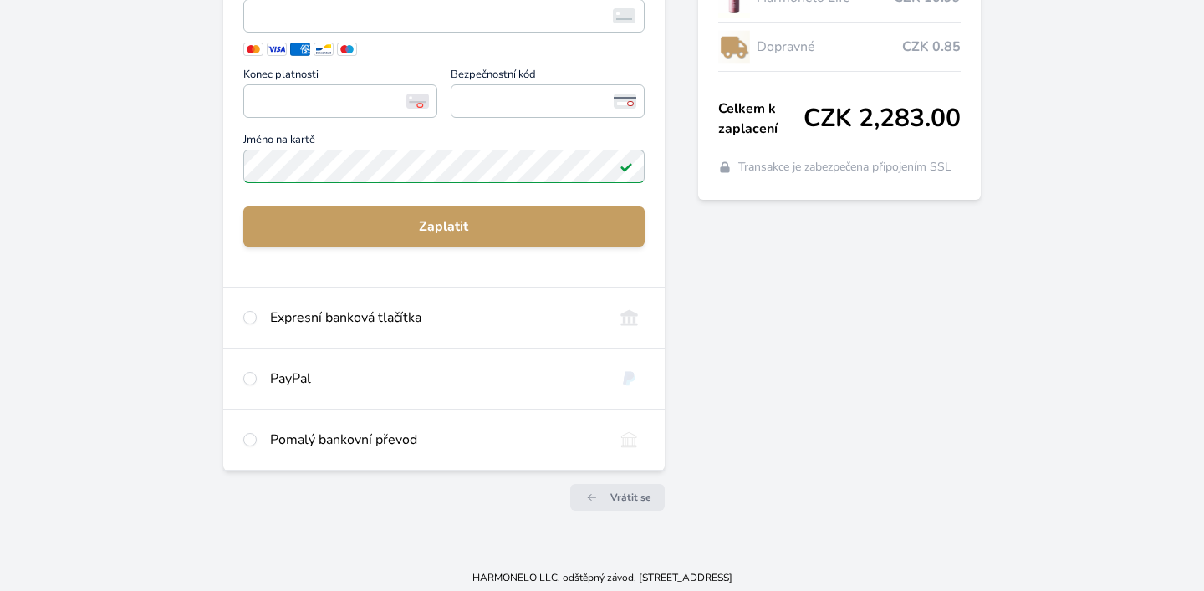 This screenshot has width=1204, height=591. I want to click on div: Pomalý bankovní převod, so click(435, 440).